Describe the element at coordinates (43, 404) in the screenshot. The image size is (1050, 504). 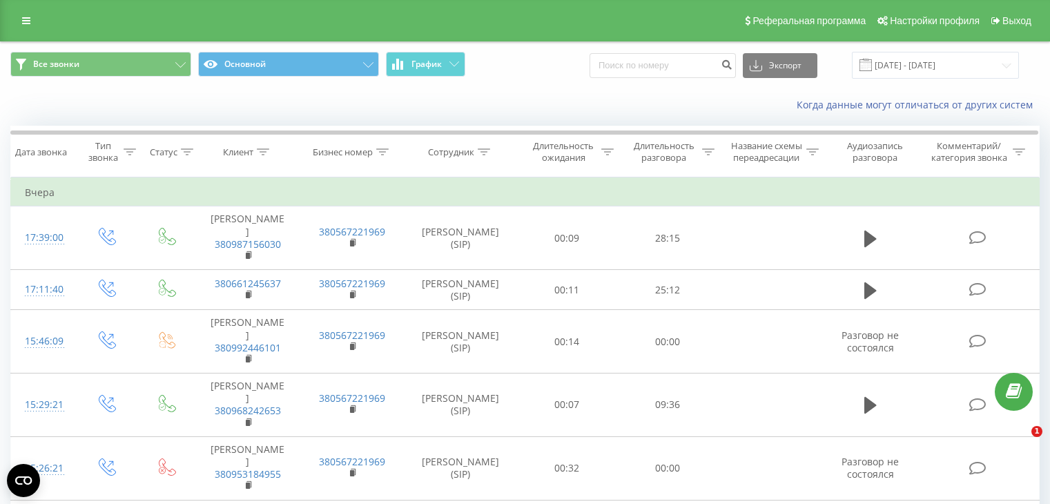
I see `div: 15:29:21` at that location.